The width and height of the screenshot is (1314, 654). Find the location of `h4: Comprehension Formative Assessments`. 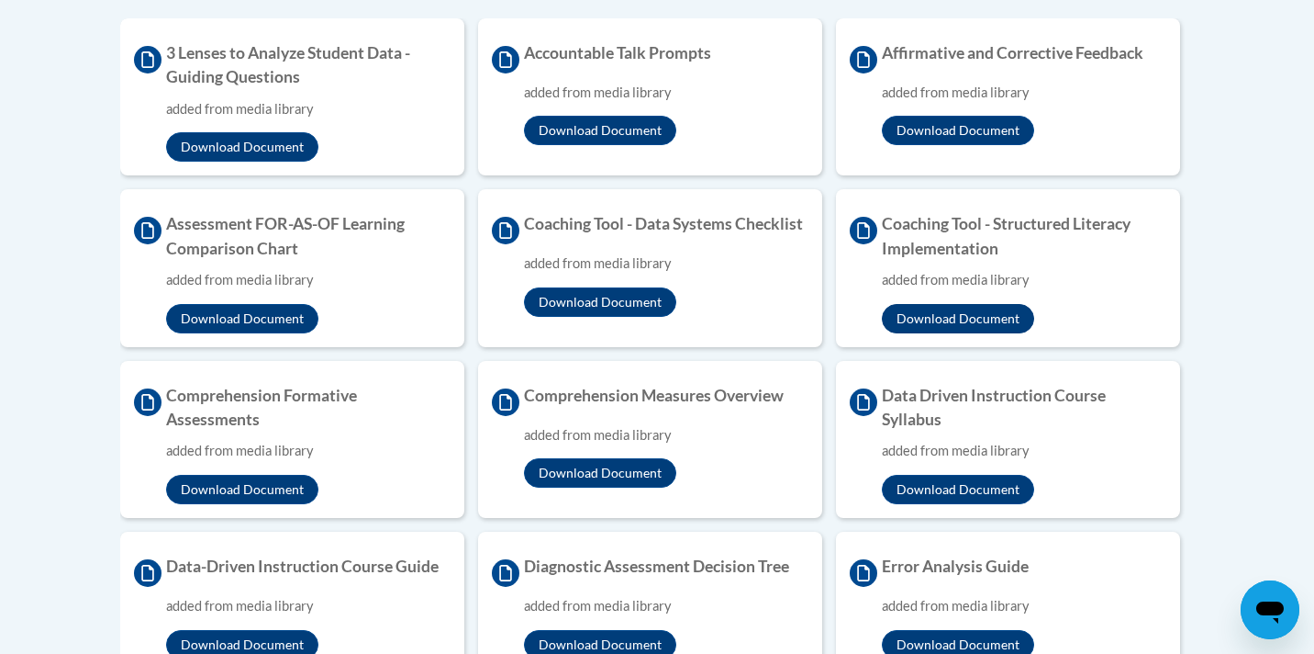

h4: Comprehension Formative Assessments is located at coordinates (292, 408).